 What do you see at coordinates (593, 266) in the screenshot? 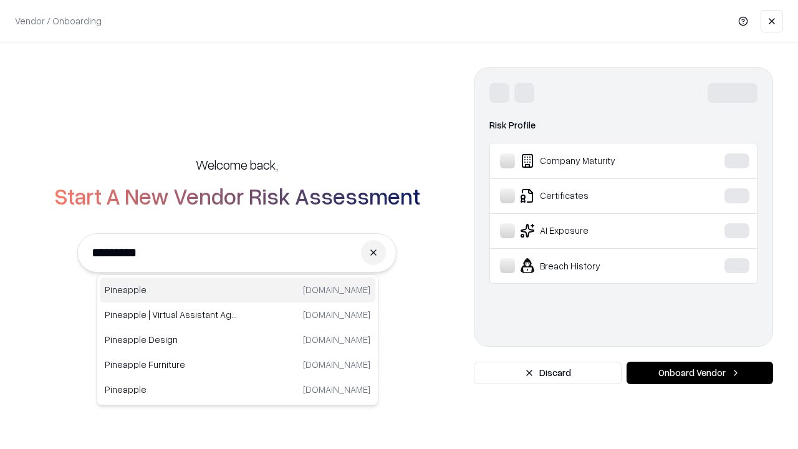
I see `div: Breach History` at bounding box center [593, 266].